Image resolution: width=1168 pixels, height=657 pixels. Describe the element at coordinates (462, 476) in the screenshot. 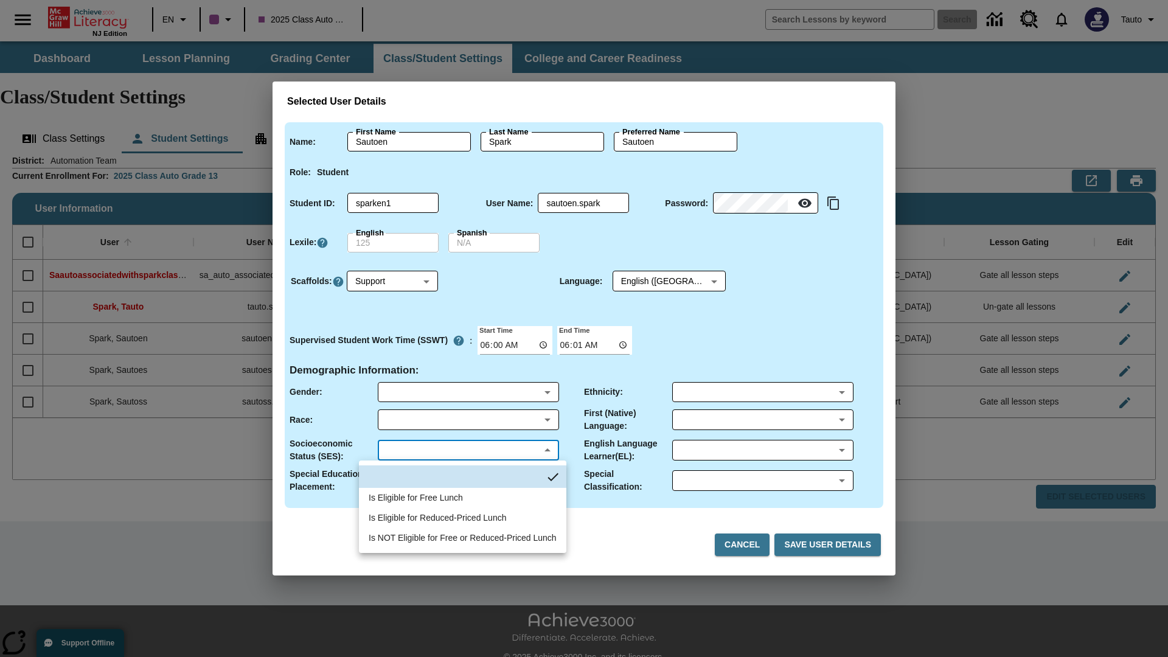

I see `li: No Item Selected` at that location.